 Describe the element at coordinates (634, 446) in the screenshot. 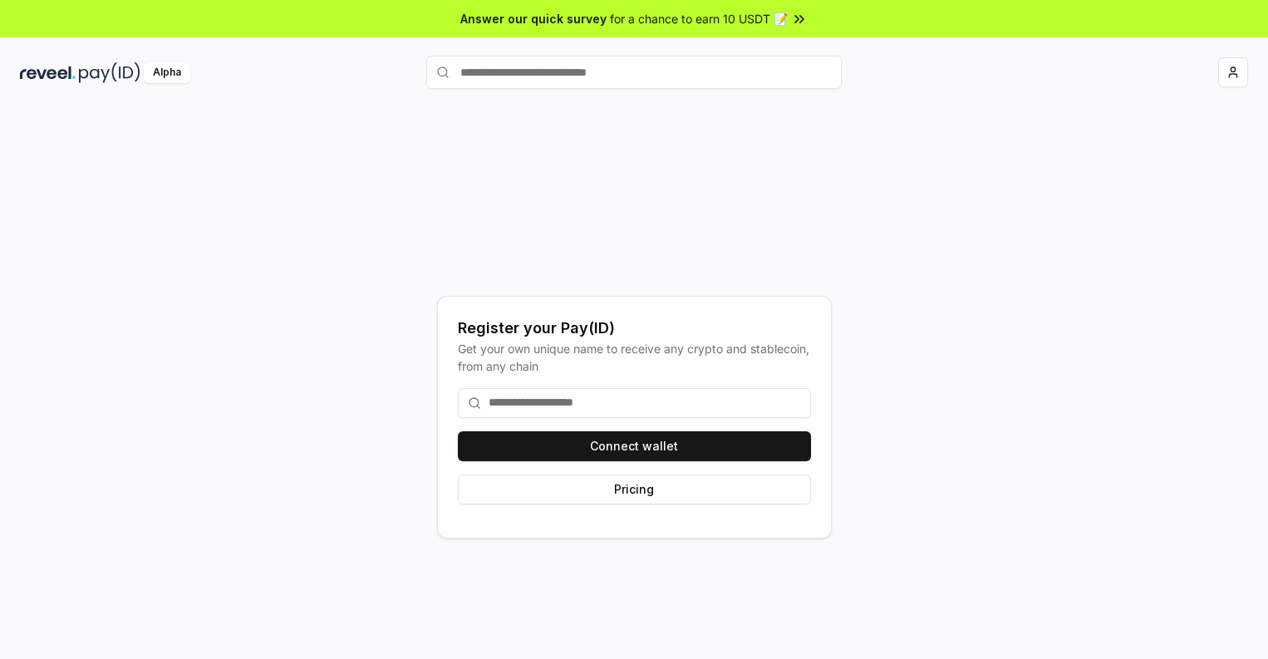

I see `button: Connect wallet` at that location.